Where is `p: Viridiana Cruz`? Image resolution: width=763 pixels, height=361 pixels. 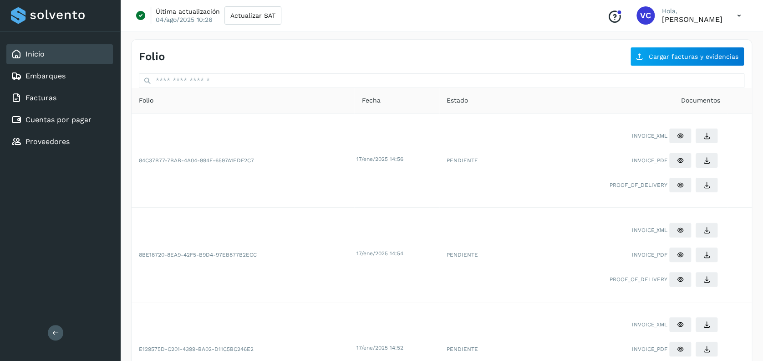
p: Viridiana Cruz is located at coordinates (692, 19).